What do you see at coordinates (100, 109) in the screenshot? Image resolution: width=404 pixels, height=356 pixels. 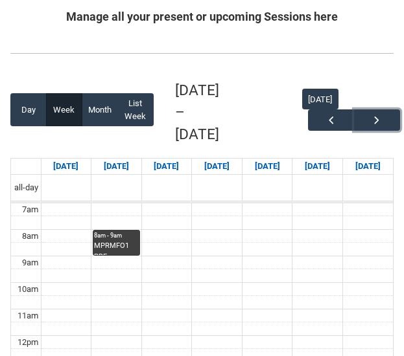 I see `button: Month` at bounding box center [100, 109].